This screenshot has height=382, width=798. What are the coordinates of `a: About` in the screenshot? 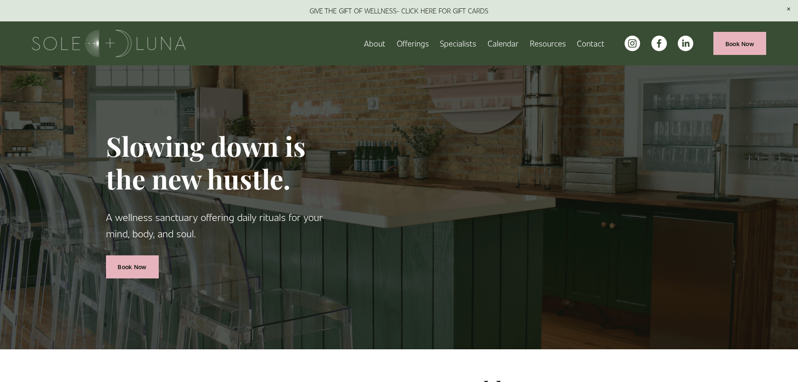 It's located at (374, 43).